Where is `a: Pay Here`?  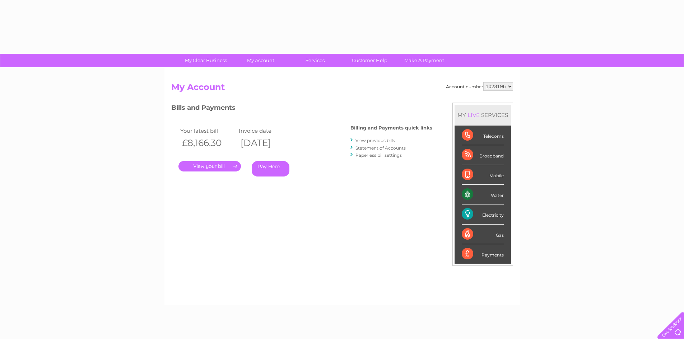 a: Pay Here is located at coordinates (270, 169).